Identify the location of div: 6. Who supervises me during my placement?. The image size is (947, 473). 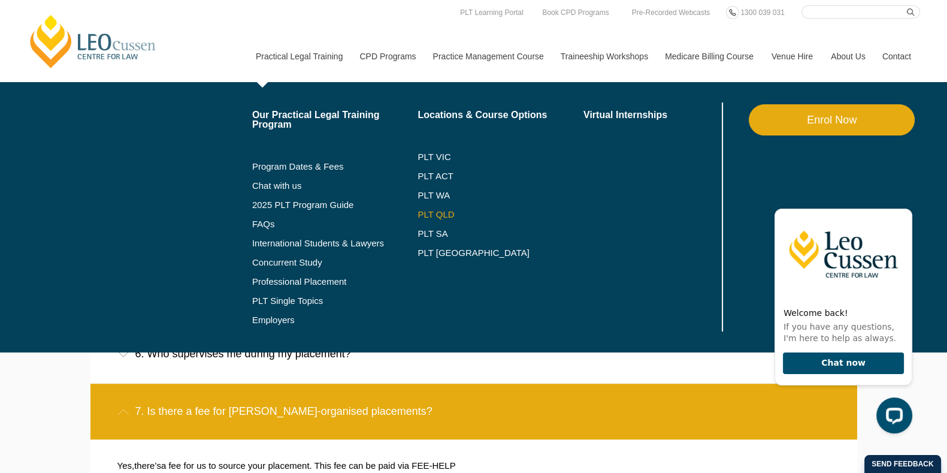
(474, 353).